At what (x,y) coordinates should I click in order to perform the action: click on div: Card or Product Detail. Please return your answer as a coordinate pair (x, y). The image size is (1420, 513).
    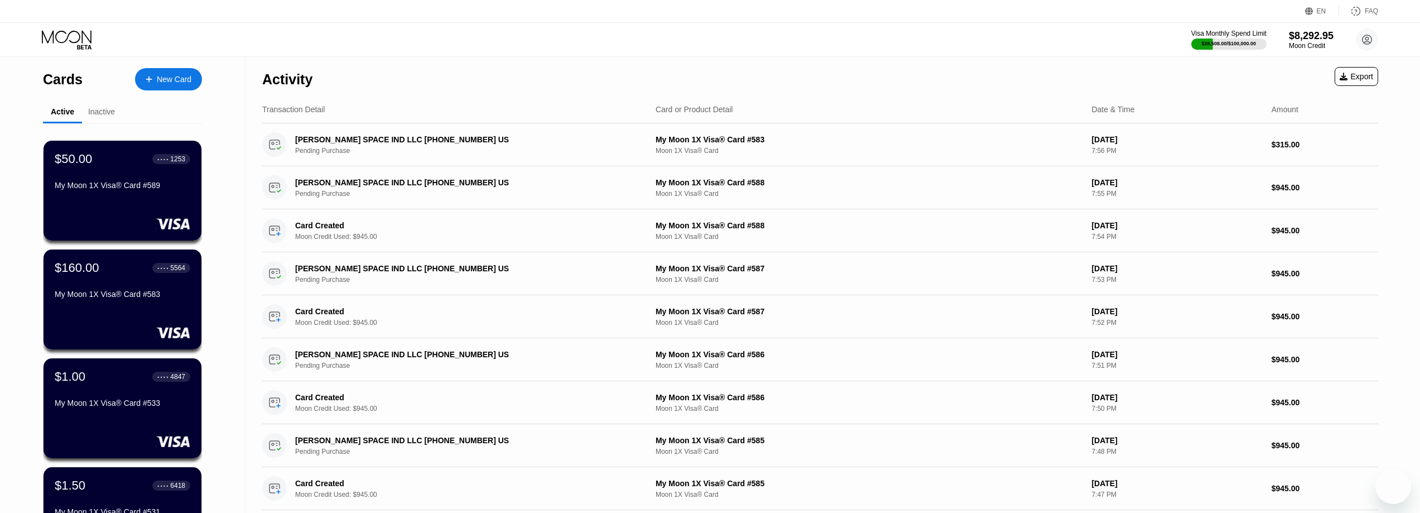
    Looking at the image, I should click on (694, 109).